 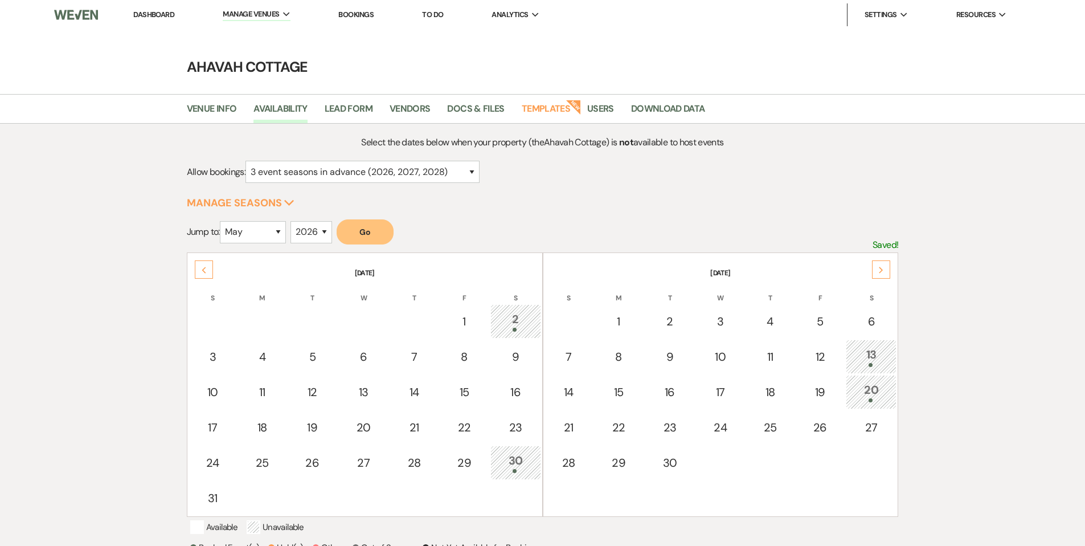 I want to click on a: Availability, so click(x=280, y=112).